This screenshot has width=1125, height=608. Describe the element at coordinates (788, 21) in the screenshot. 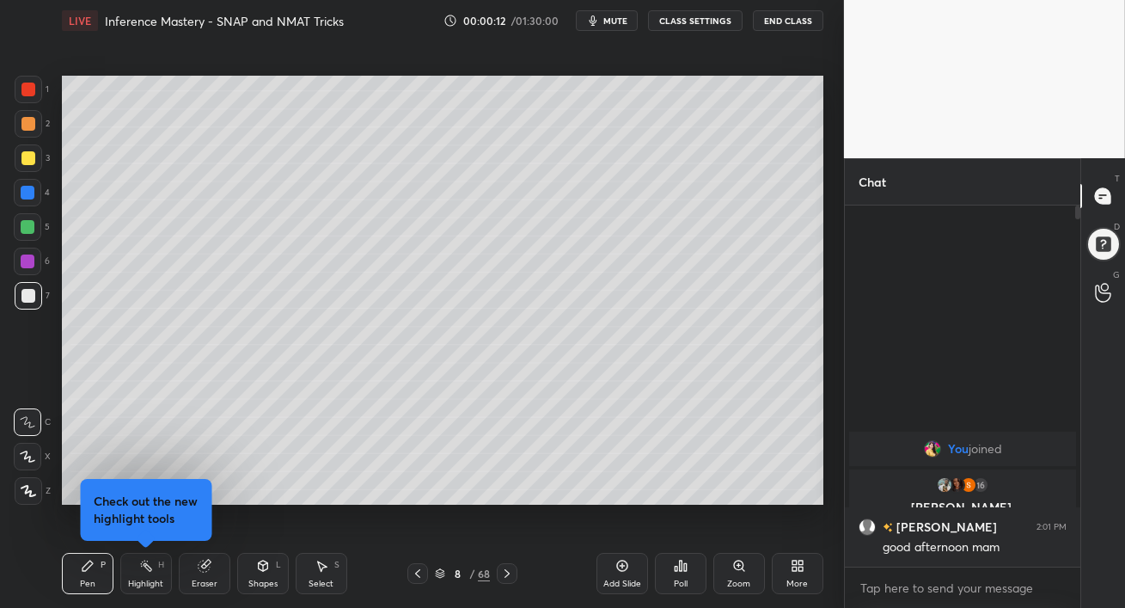

I see `button: End Class` at that location.